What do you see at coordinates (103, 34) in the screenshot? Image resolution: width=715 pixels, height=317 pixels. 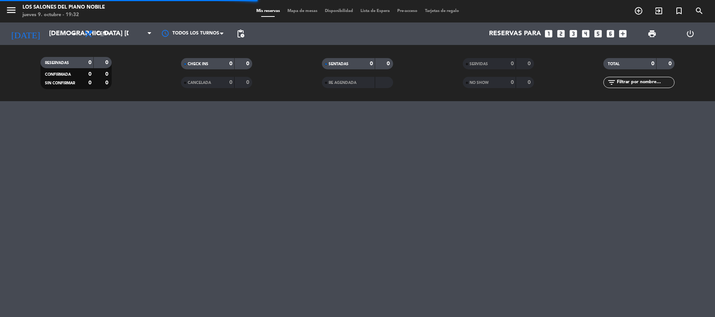 I see `span: Cena` at bounding box center [103, 34].